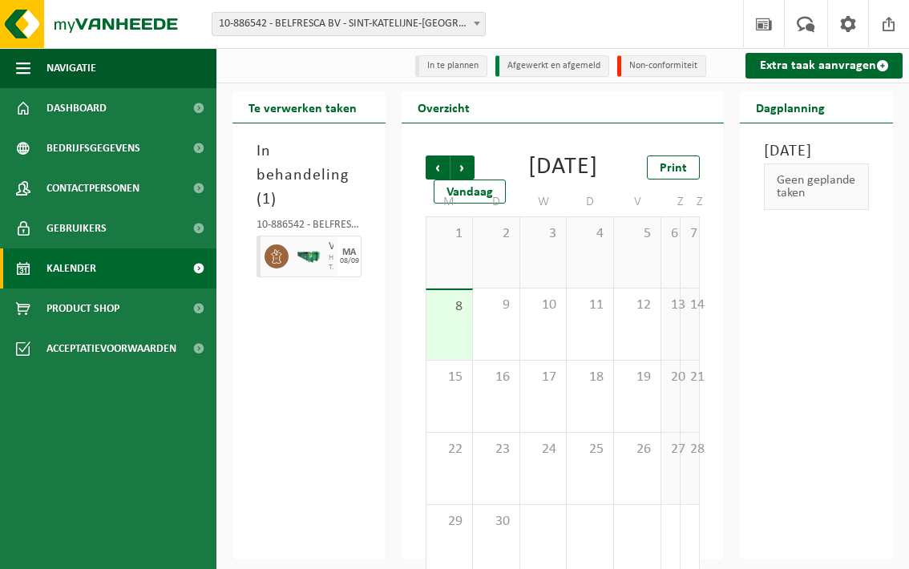  Describe the element at coordinates (552, 66) in the screenshot. I see `li: Afgewerkt en afgemeld` at that location.